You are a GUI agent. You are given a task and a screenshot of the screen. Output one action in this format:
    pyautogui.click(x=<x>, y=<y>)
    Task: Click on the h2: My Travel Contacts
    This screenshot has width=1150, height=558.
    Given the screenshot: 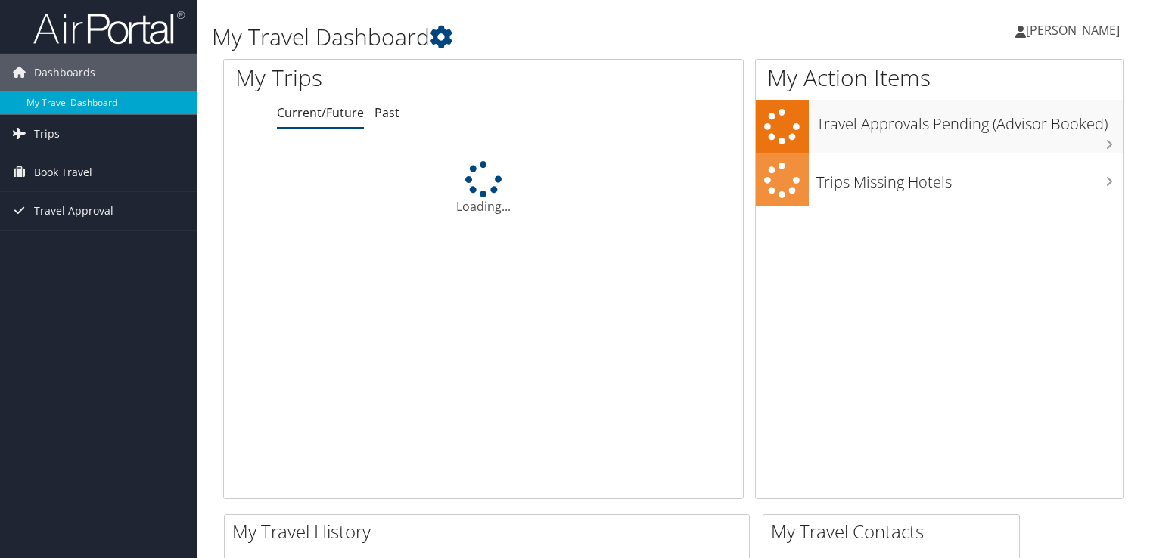 What is the action you would take?
    pyautogui.click(x=895, y=532)
    